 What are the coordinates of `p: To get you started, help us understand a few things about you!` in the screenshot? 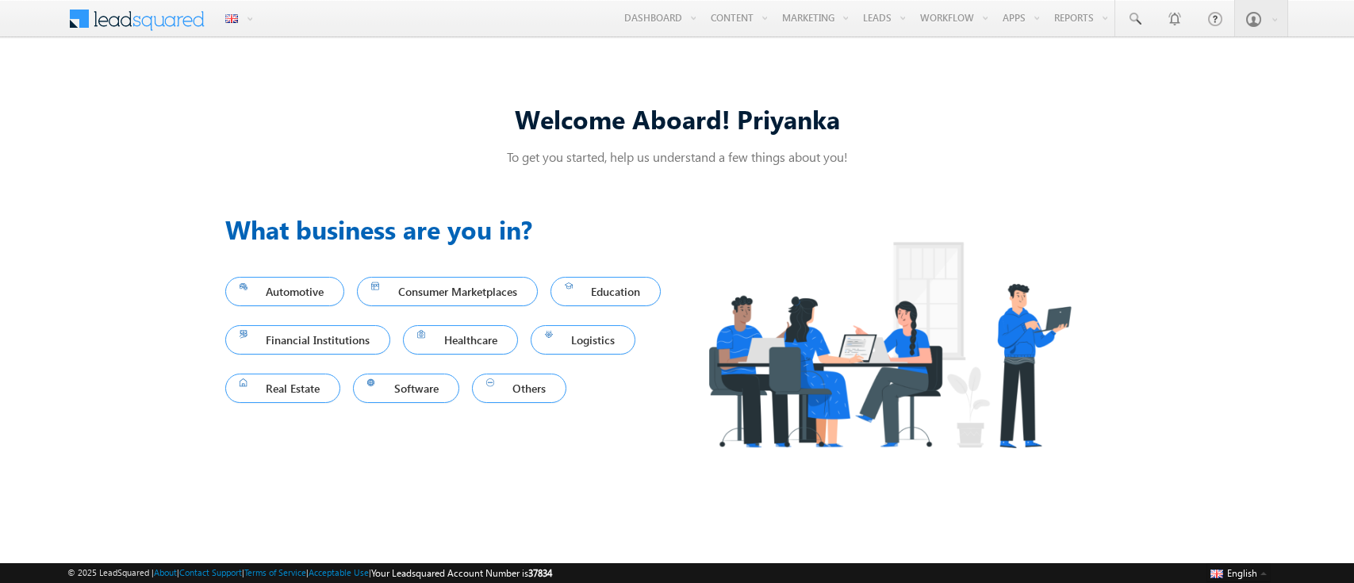 It's located at (677, 156).